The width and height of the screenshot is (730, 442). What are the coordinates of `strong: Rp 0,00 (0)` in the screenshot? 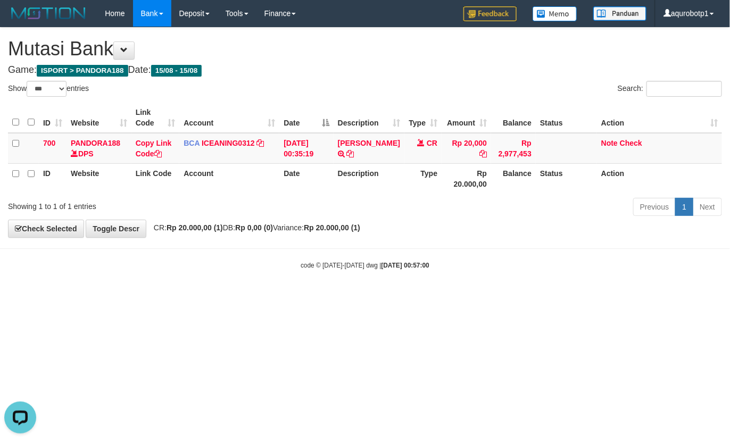 It's located at (254, 228).